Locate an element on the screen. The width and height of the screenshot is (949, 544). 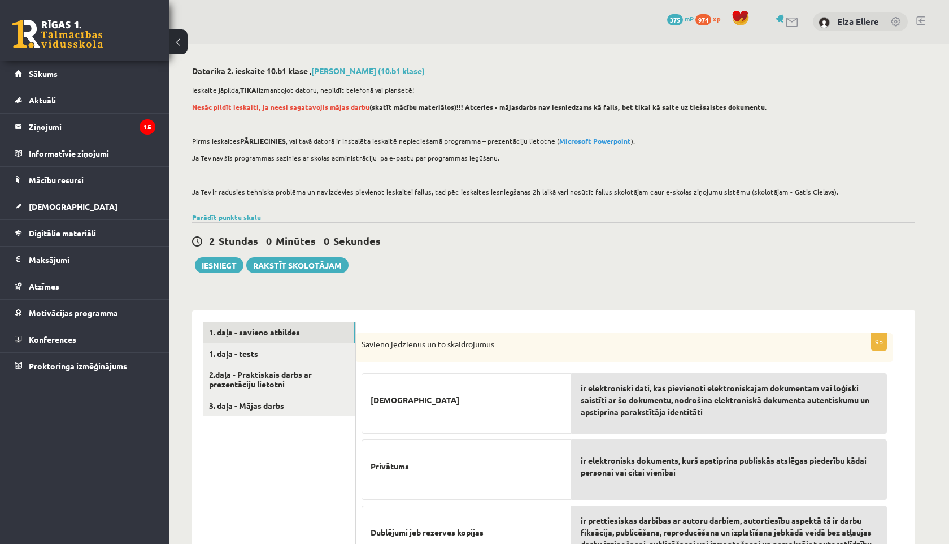
p: Ja Tev nav šīs programmas sazinies ar skolas administrāciju pa e-pastu par programmas iegūšanu. is located at coordinates (551, 158).